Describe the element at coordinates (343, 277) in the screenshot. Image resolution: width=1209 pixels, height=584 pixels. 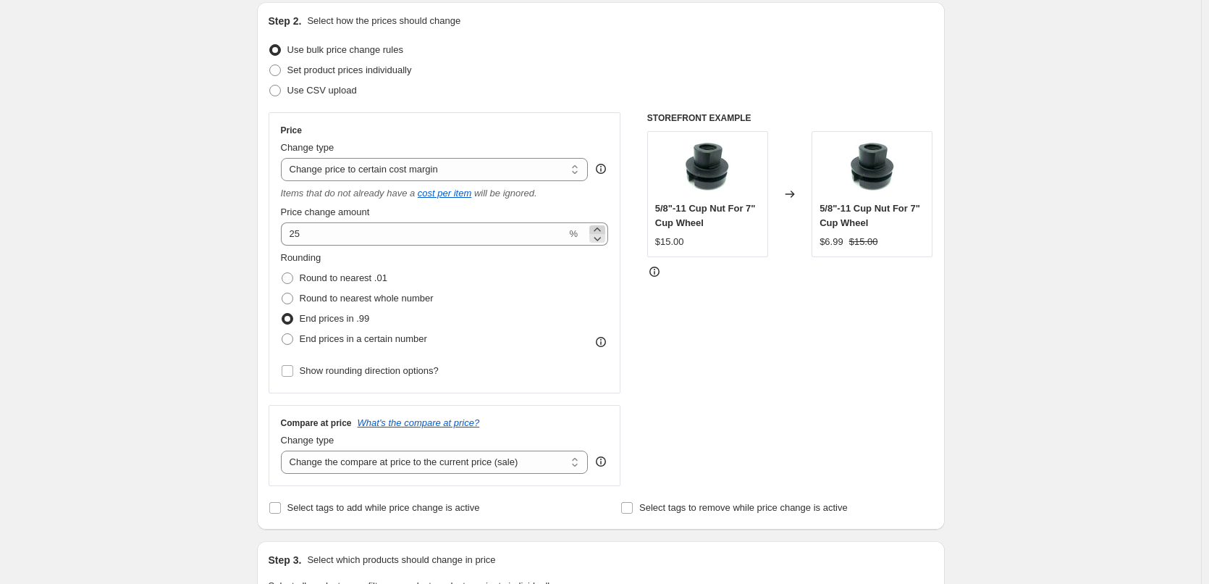
I see `span: Round to nearest .01` at that location.